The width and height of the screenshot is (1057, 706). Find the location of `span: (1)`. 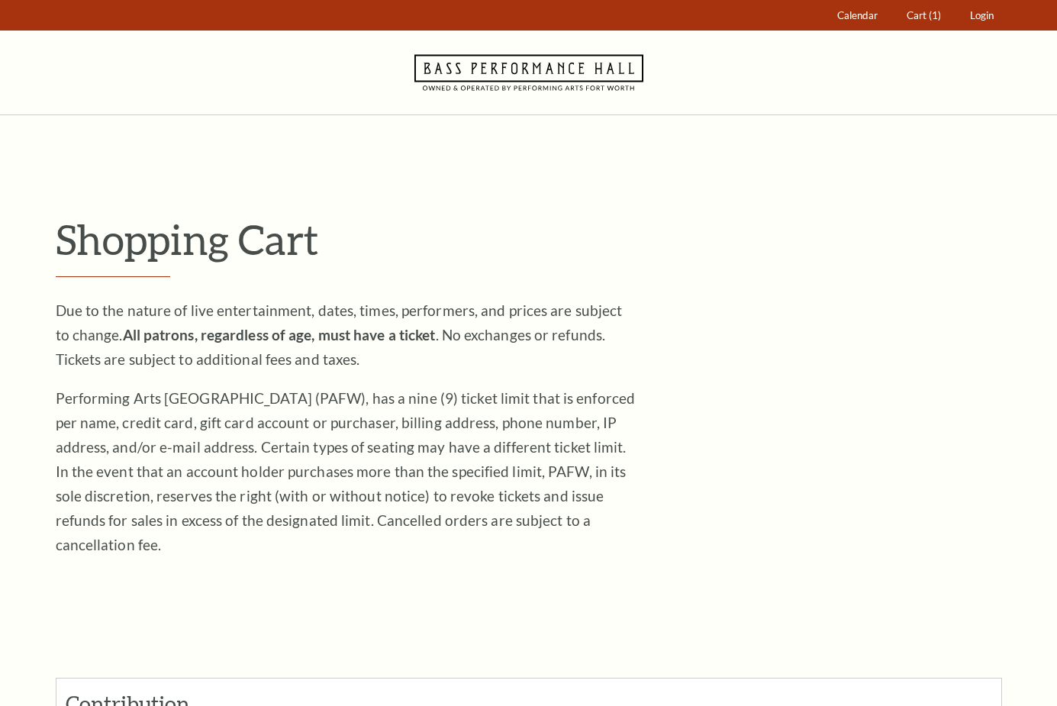

span: (1) is located at coordinates (935, 15).